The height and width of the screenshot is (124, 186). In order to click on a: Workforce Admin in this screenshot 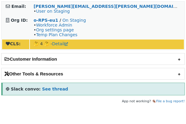, I will do `click(54, 25)`.